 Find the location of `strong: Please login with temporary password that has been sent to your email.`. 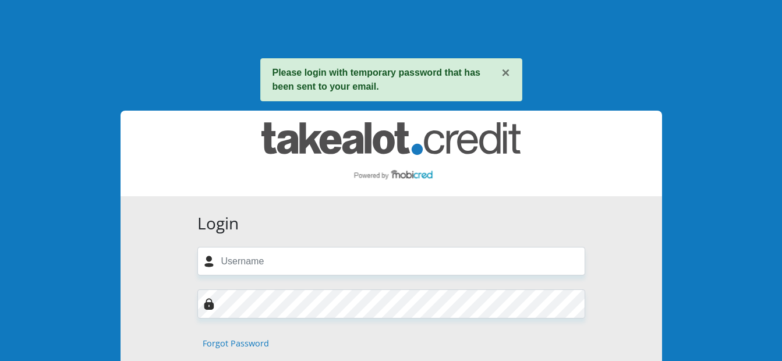

strong: Please login with temporary password that has been sent to your email. is located at coordinates (376, 79).